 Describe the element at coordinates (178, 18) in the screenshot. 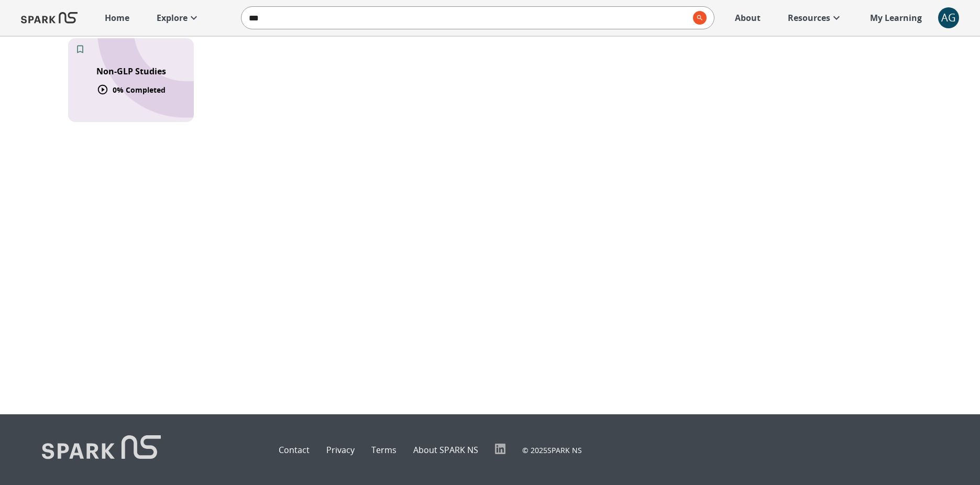

I see `a: Explore` at that location.